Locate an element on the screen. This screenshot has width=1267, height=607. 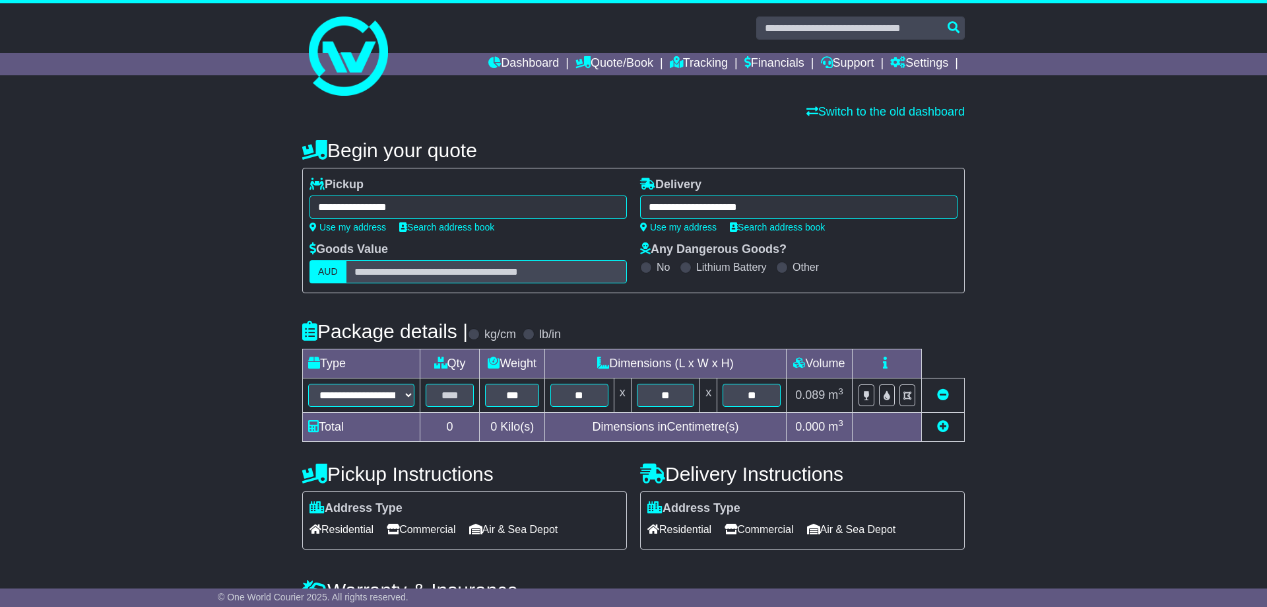
td: Weight is located at coordinates (512, 364).